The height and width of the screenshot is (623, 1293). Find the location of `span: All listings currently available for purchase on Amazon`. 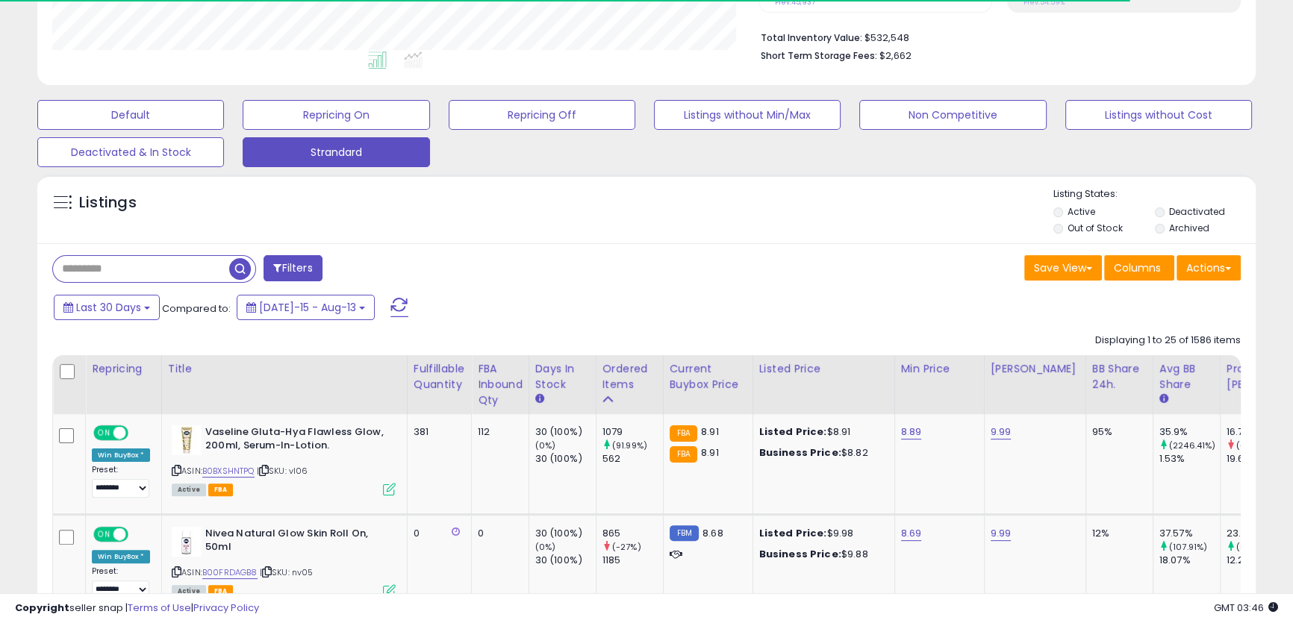

span: All listings currently available for purchase on Amazon is located at coordinates (189, 490).